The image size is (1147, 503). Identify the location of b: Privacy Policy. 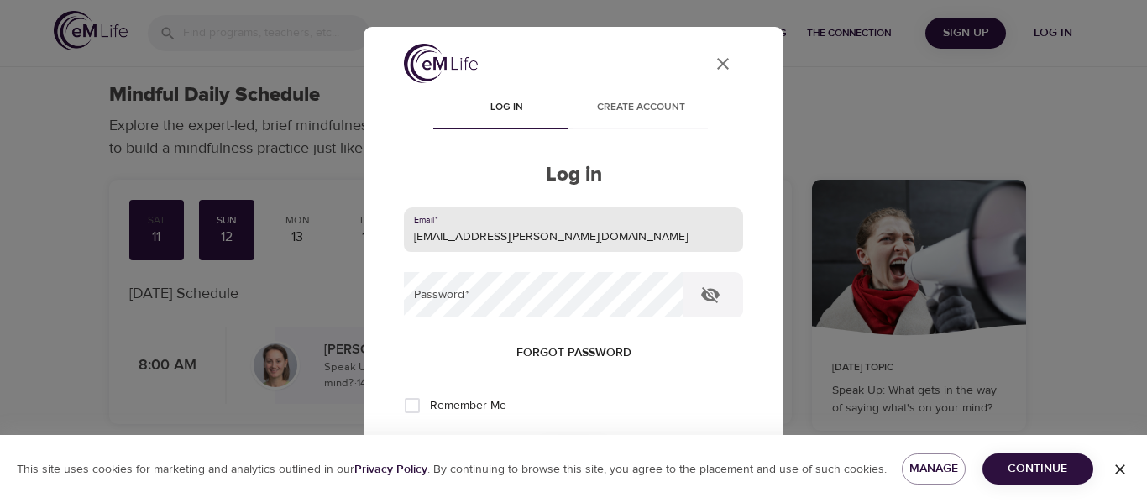
(391, 469).